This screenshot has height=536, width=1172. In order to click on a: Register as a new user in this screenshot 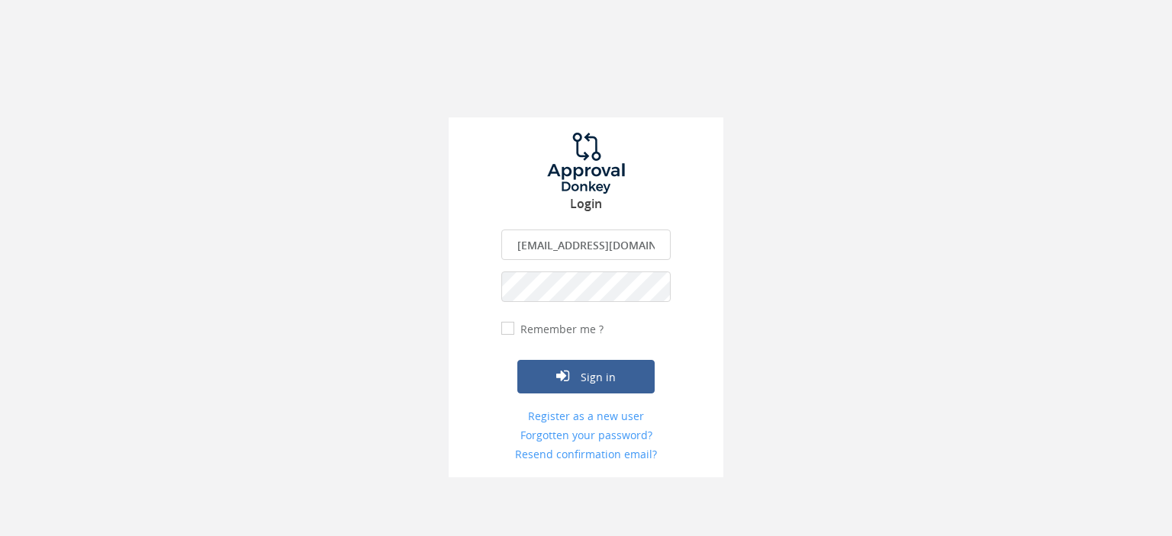, I will do `click(586, 417)`.